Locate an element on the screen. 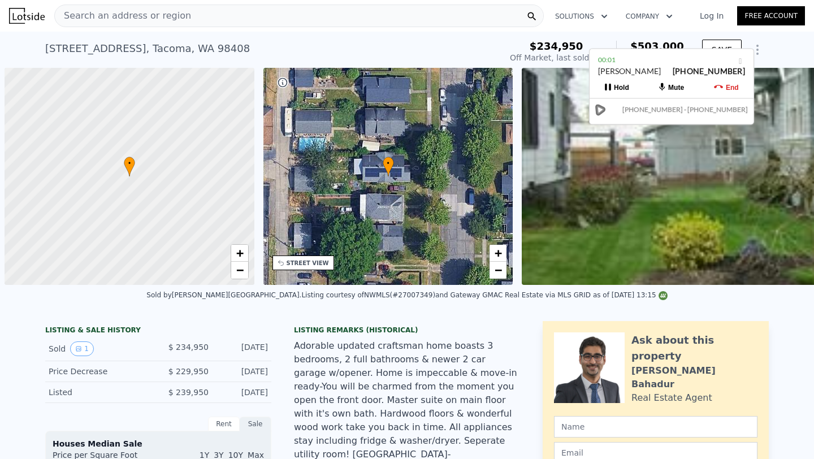 This screenshot has width=814, height=459. div: STREET VIEW is located at coordinates (308, 263).